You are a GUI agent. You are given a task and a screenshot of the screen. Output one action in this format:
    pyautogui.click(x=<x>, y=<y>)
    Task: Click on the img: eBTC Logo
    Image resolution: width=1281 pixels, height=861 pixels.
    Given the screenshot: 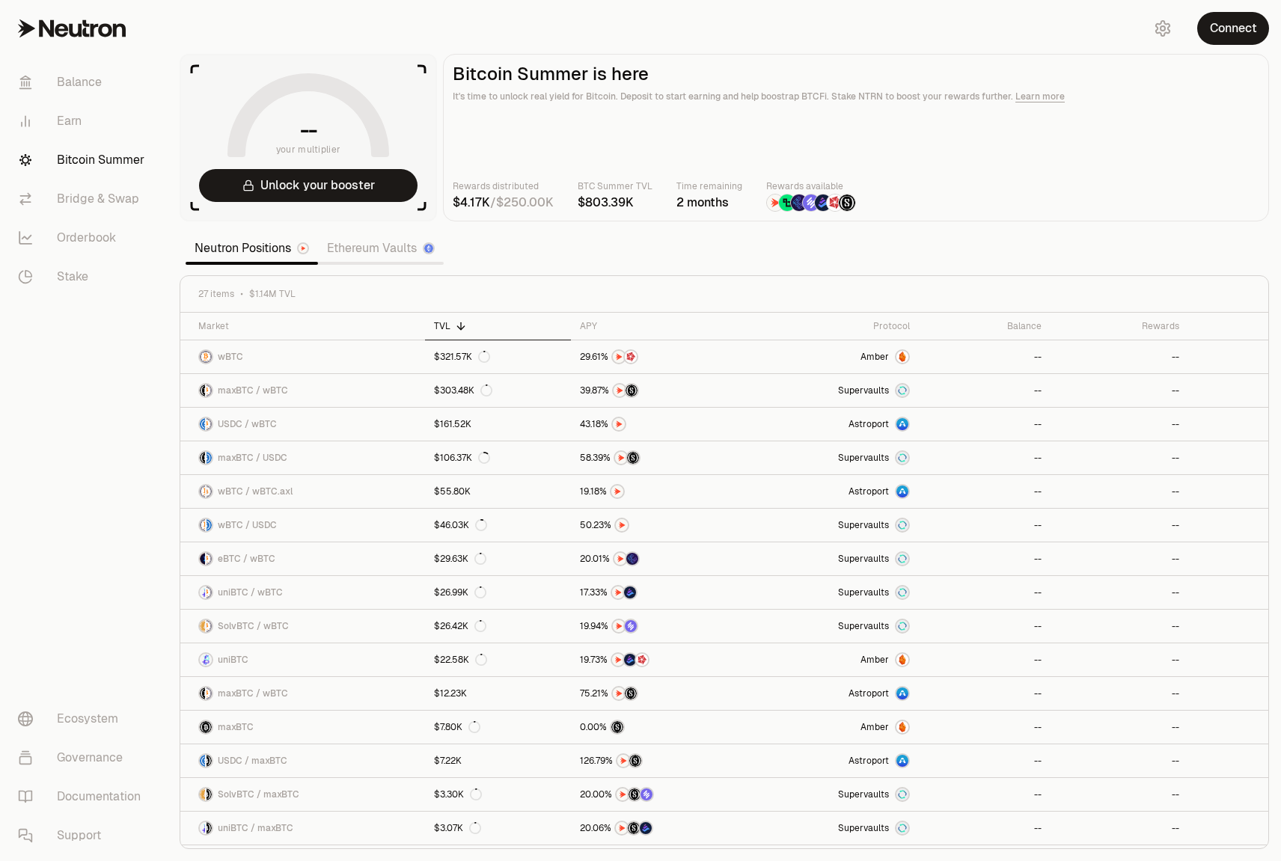 What is the action you would take?
    pyautogui.click(x=202, y=559)
    